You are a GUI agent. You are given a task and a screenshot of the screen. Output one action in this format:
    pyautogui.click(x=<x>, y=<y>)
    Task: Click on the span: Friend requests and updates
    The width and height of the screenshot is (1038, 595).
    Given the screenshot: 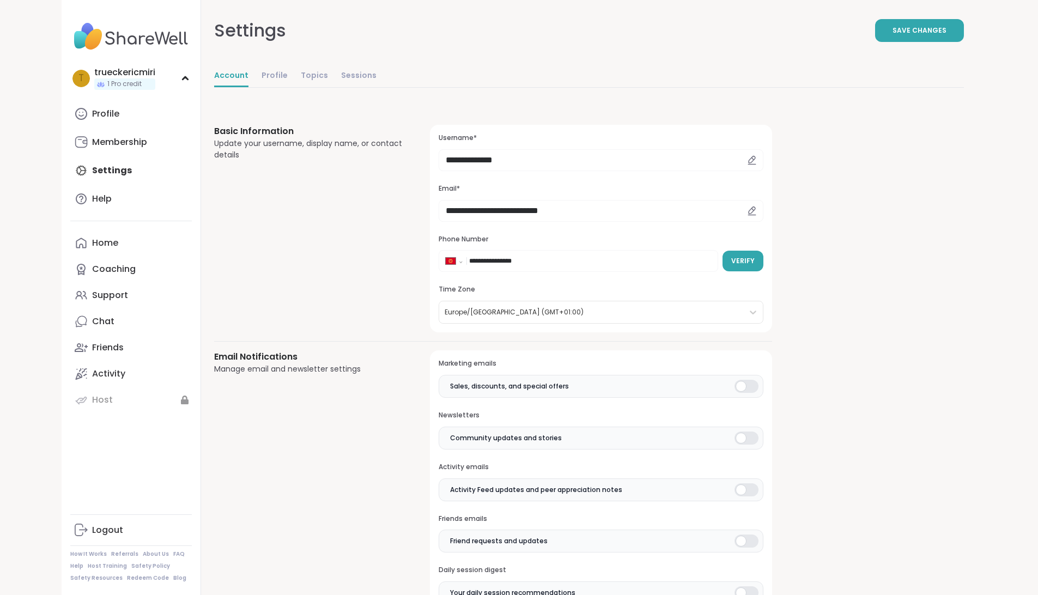 What is the action you would take?
    pyautogui.click(x=499, y=541)
    